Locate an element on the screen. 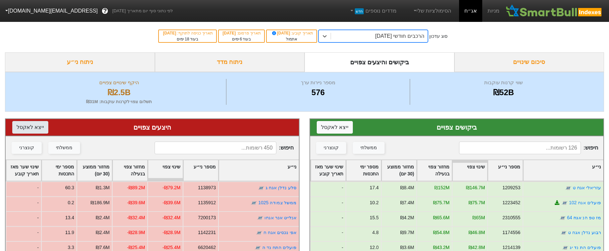 The height and width of the screenshot is (251, 609). a: מדדים נוספיםחדש is located at coordinates (373, 11).